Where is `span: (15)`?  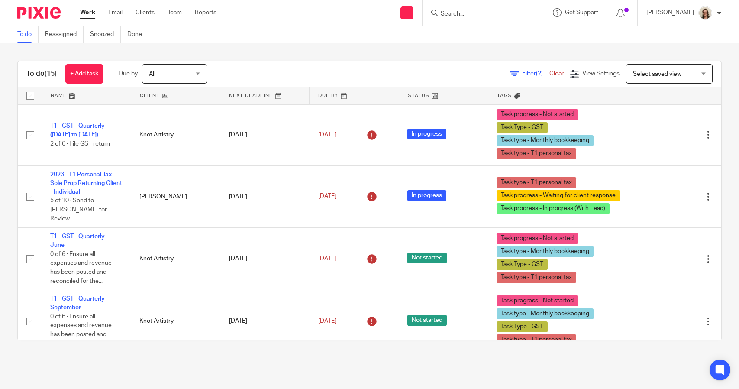 span: (15) is located at coordinates (51, 74).